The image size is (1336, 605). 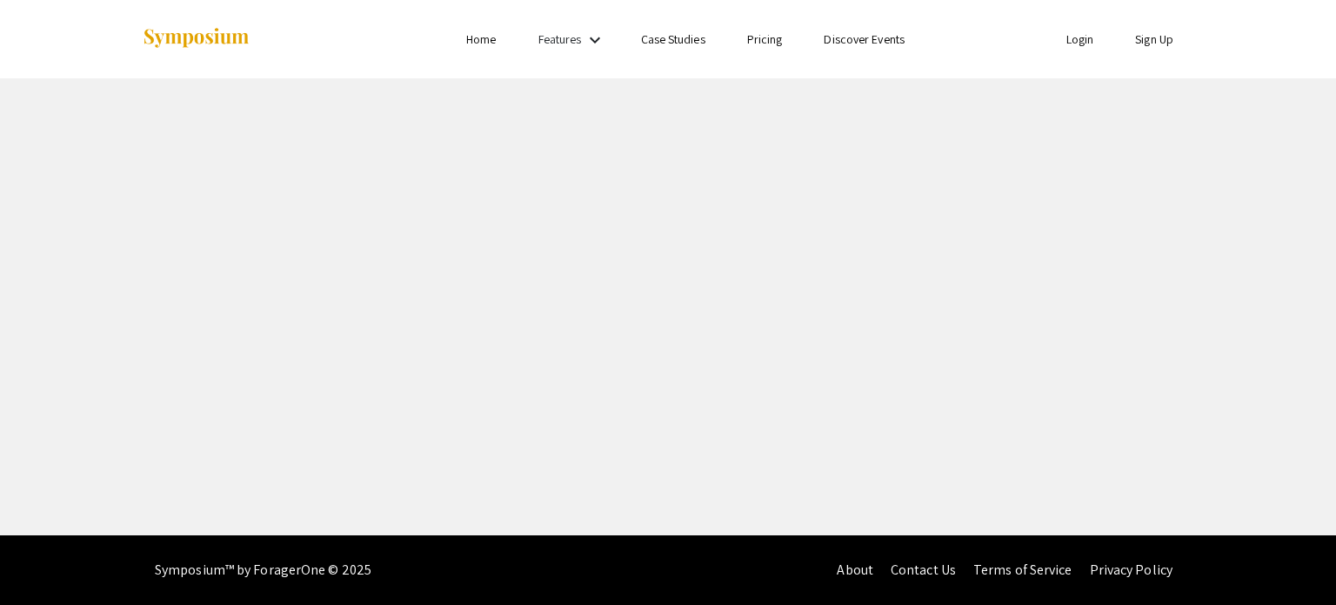 I want to click on a: About, so click(x=855, y=569).